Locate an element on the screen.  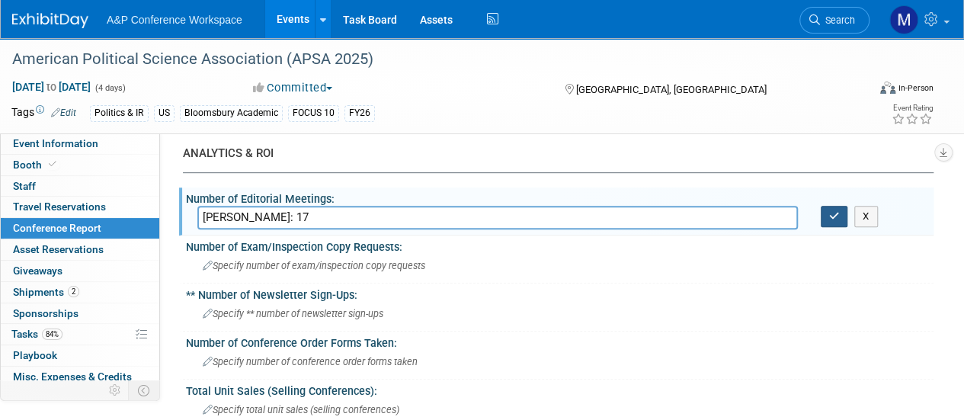
a: Travel Reservations is located at coordinates (80, 207).